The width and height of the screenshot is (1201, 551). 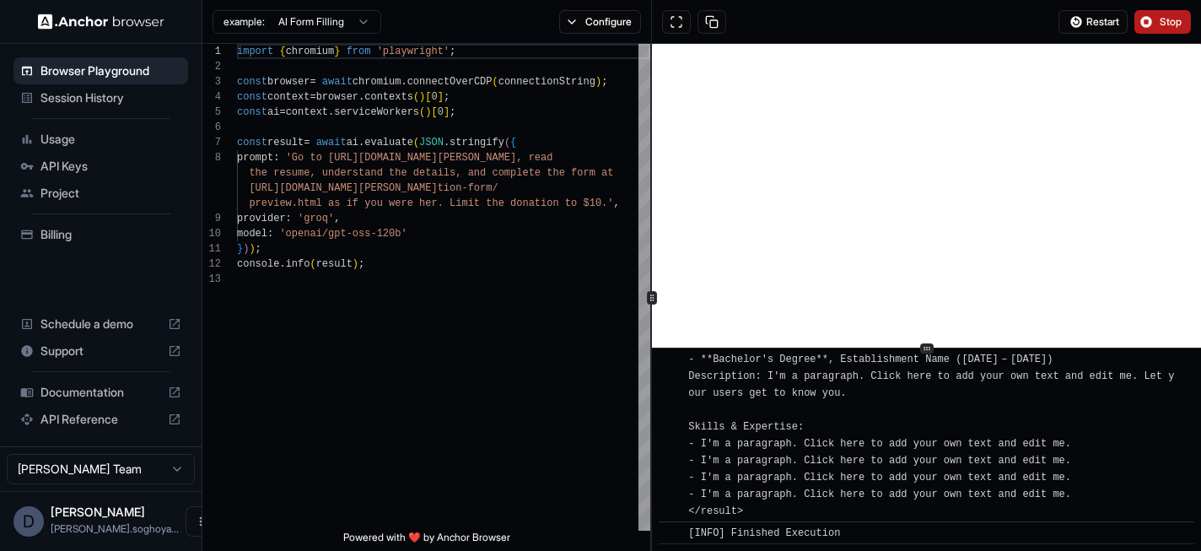 I want to click on span: Project, so click(x=111, y=193).